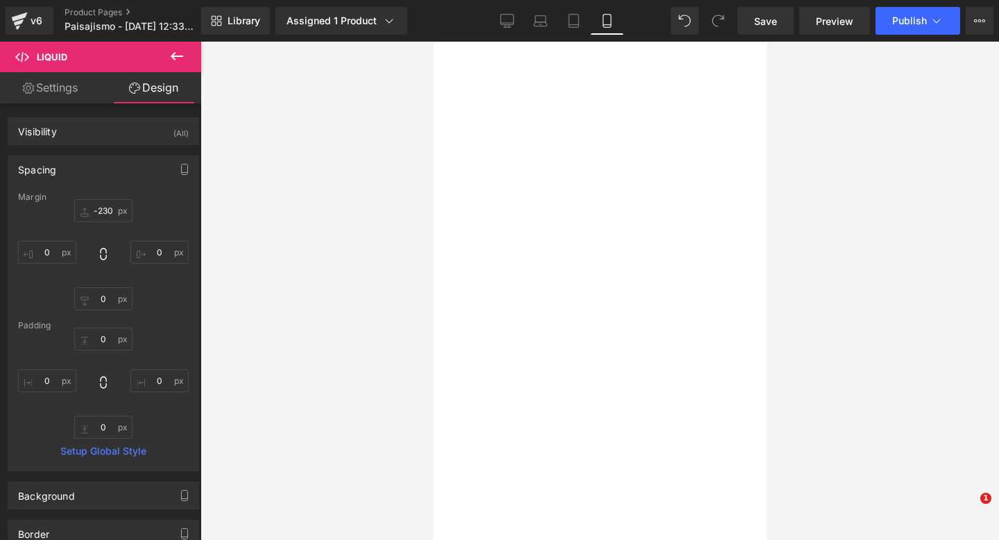  I want to click on div: Visibility, so click(37, 128).